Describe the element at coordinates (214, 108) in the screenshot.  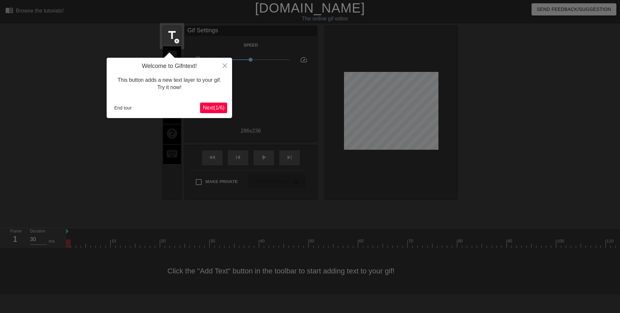
I see `span: Next ( 1 / 6 )` at that location.